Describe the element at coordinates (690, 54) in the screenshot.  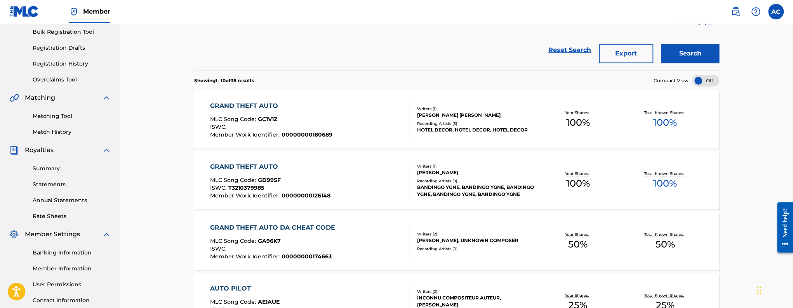
I see `button: Search` at that location.